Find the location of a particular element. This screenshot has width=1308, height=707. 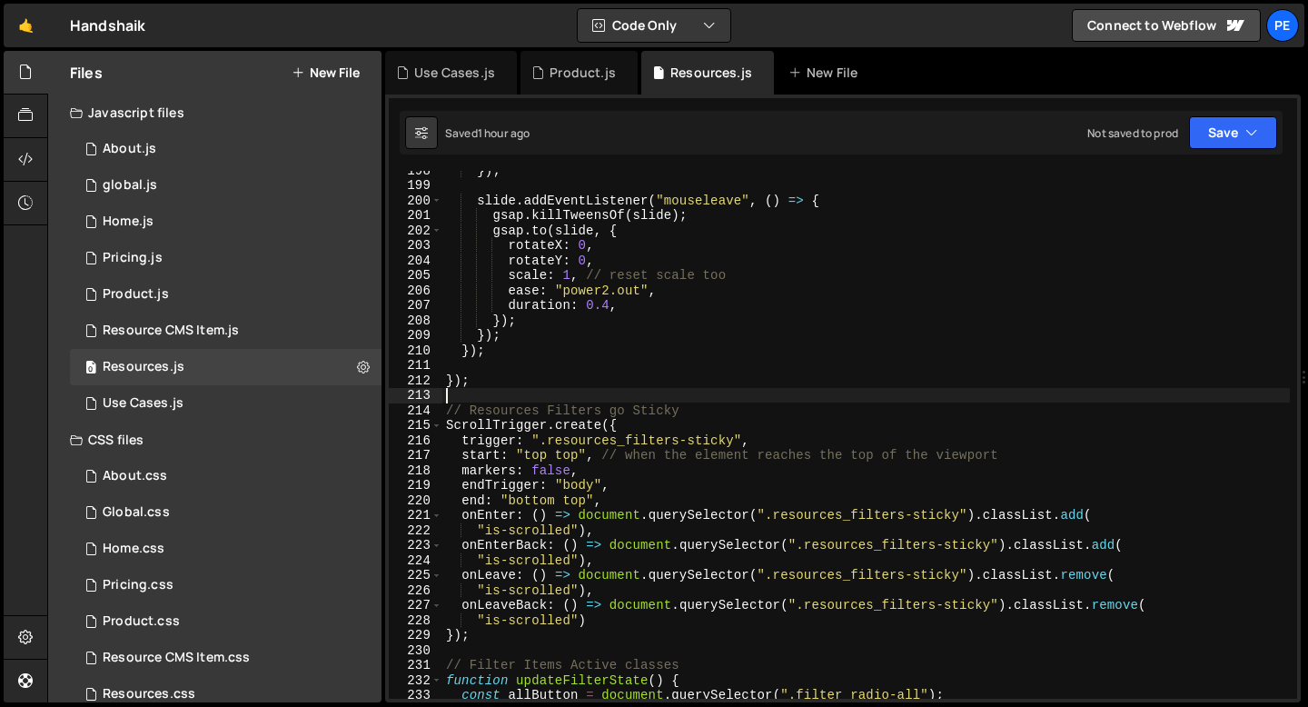

div: Saved is located at coordinates (487, 133).